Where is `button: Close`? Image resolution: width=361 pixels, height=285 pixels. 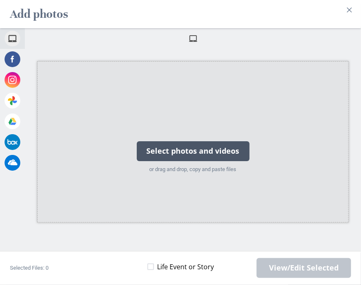 button: Close is located at coordinates (349, 10).